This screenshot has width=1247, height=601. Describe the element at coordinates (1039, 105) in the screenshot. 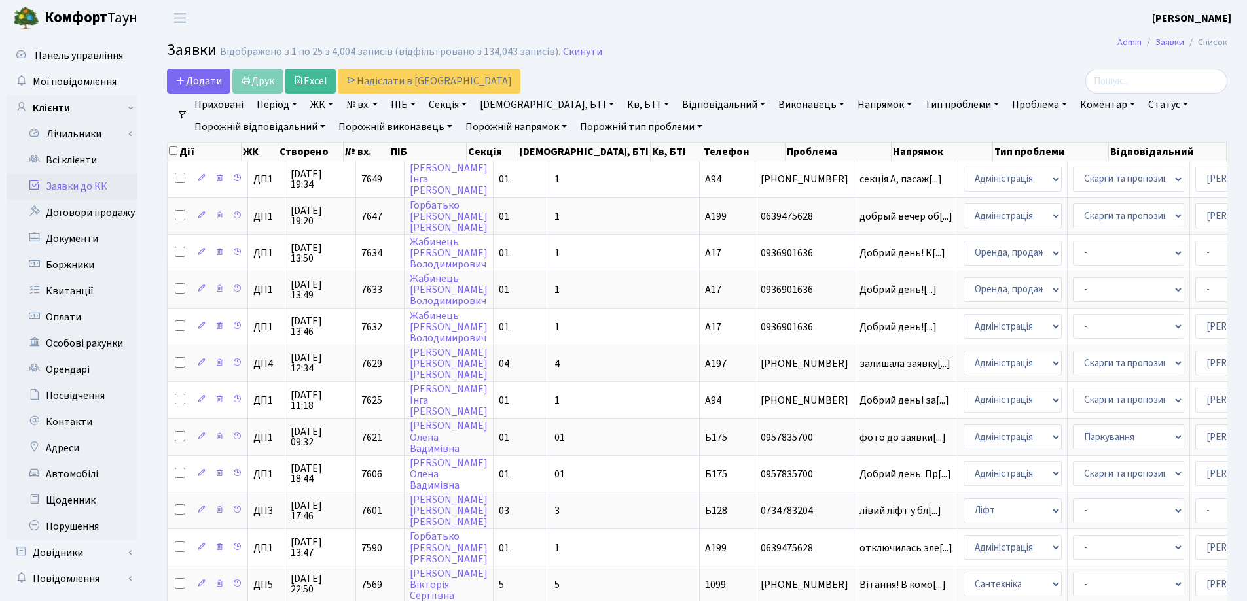

I see `a: Проблема` at that location.